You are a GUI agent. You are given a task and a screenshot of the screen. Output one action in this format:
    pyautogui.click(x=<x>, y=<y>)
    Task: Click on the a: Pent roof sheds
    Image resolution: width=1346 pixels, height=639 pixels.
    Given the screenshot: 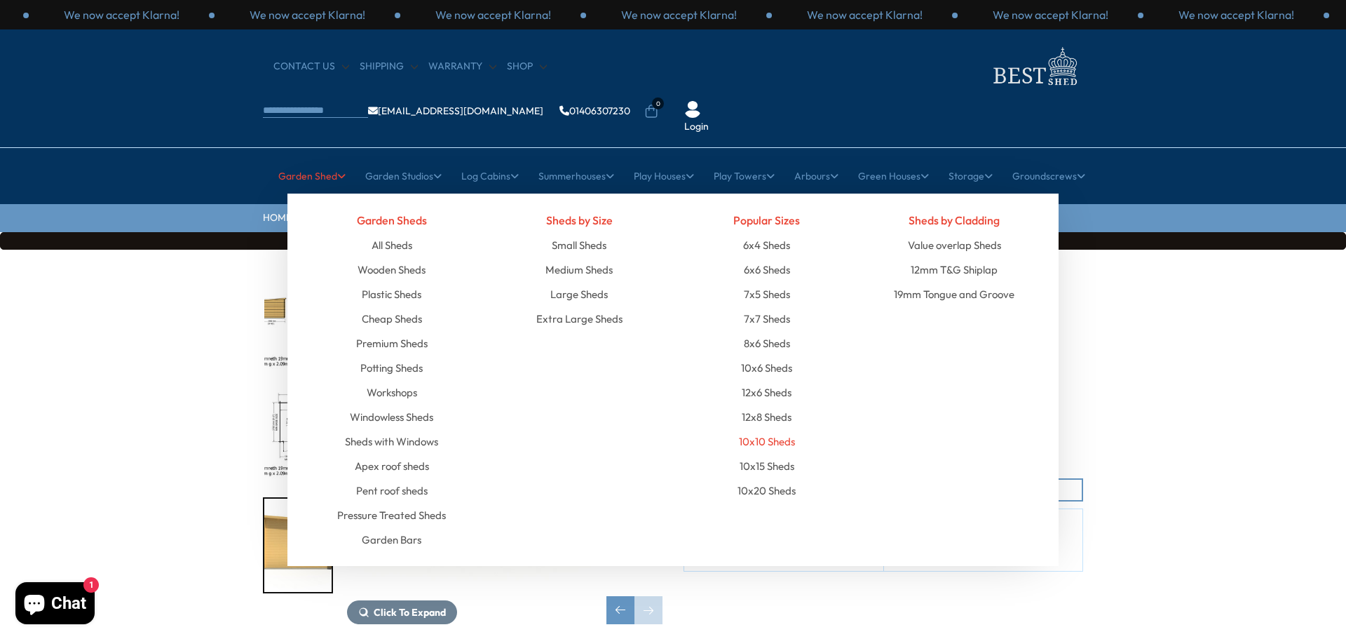 What is the action you would take?
    pyautogui.click(x=392, y=490)
    